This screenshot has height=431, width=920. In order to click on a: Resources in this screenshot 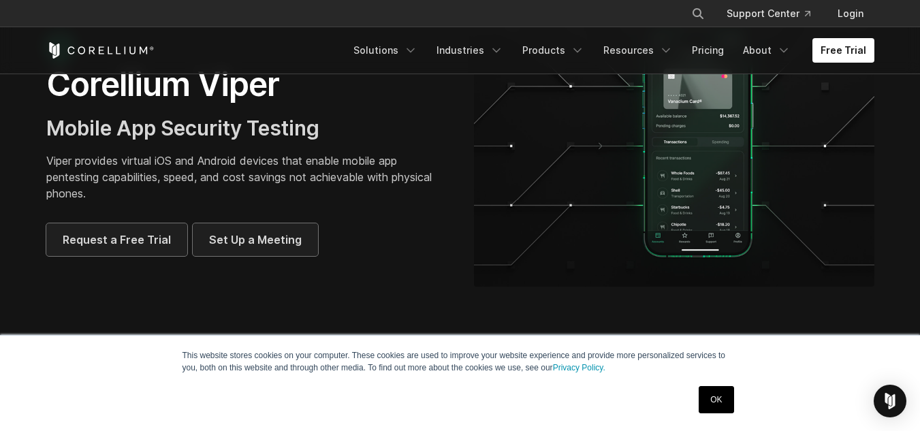, I will do `click(638, 50)`.